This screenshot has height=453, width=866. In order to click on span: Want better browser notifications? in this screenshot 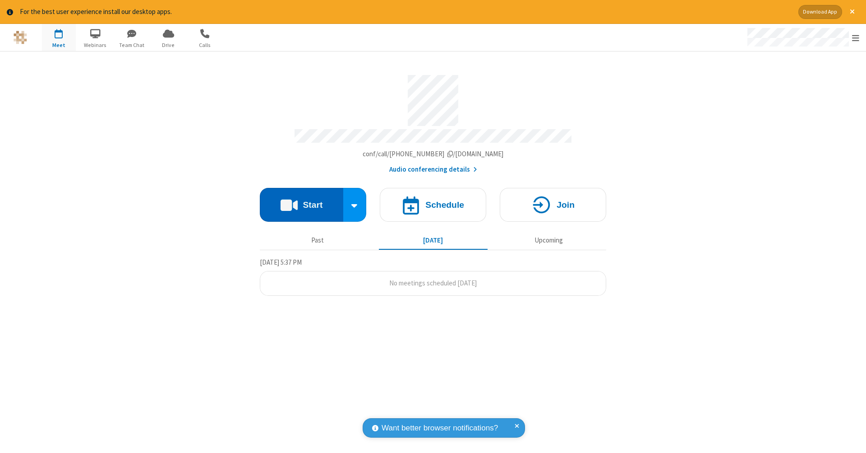, I will do `click(440, 428)`.